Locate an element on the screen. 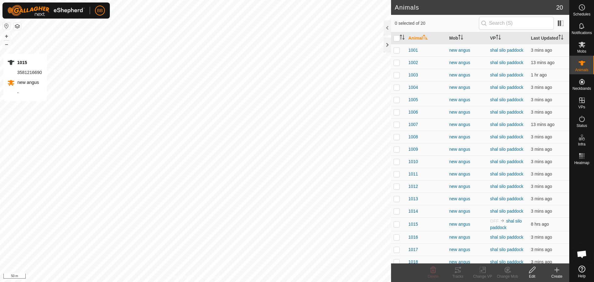 This screenshot has width=594, height=282. span: Mobs is located at coordinates (582, 51).